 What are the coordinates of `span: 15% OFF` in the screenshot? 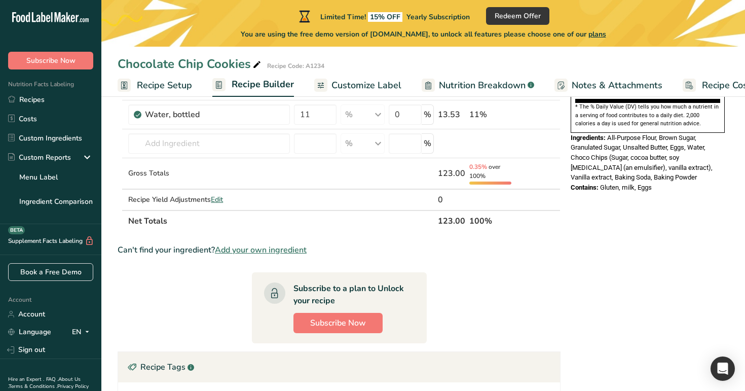 It's located at (385, 17).